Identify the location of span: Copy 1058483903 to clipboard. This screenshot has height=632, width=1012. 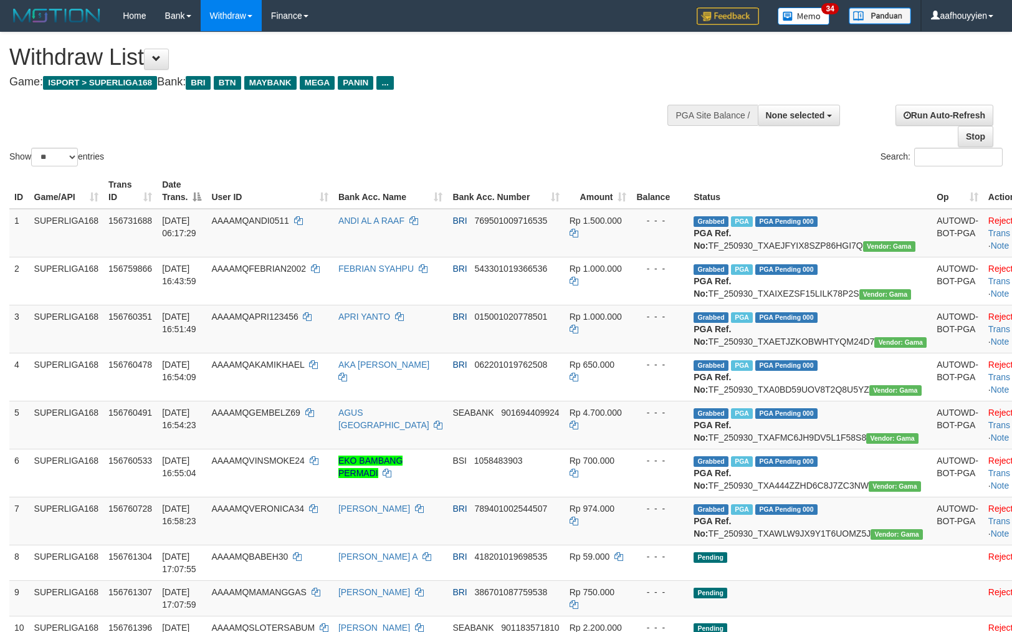
(499, 461).